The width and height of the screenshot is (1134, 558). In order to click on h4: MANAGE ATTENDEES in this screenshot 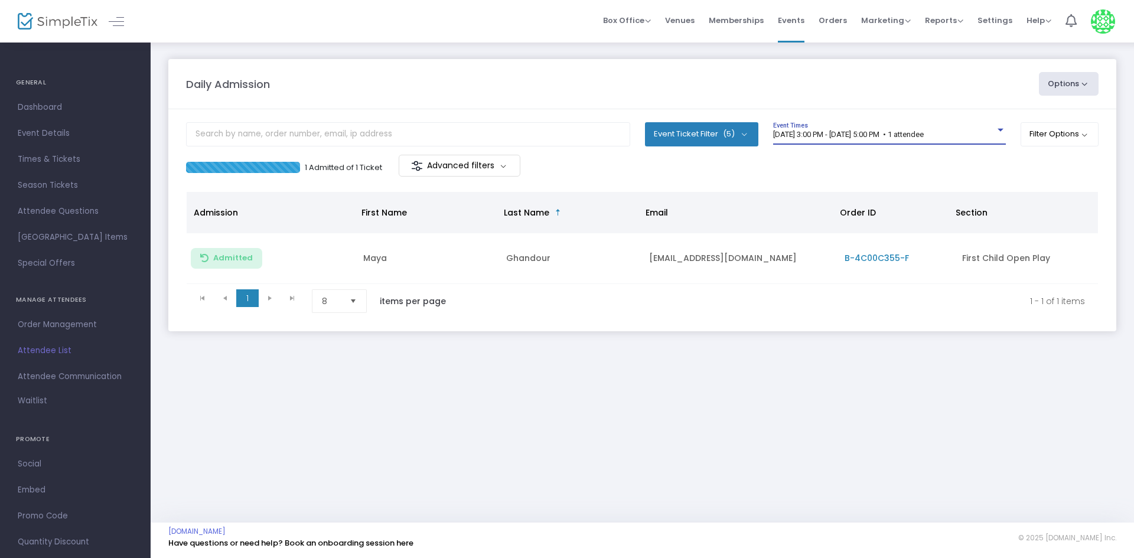, I will do `click(75, 300)`.